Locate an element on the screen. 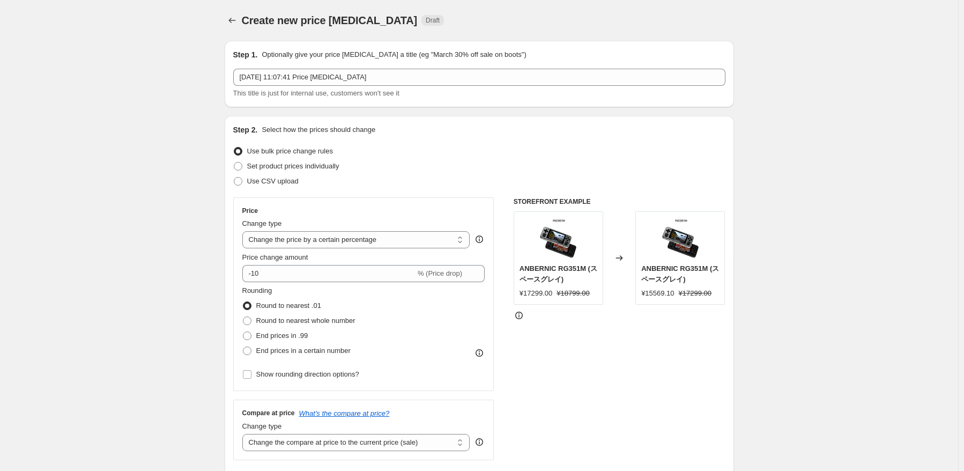  span: Round to nearest .01 is located at coordinates (288, 305).